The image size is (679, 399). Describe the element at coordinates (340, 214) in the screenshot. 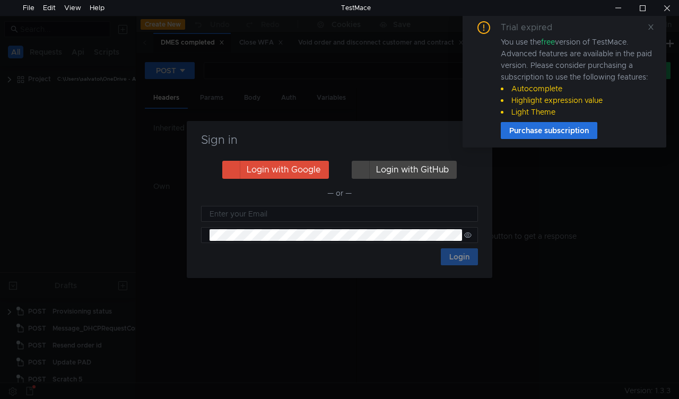

I see `input: Enter your Email` at that location.